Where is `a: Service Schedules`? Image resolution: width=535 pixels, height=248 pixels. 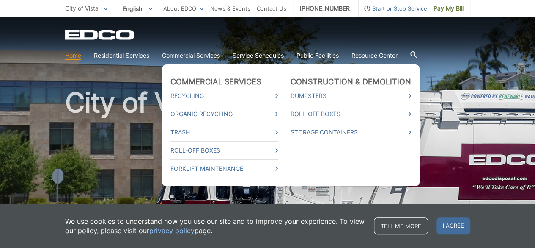
a: Service Schedules is located at coordinates (258, 55).